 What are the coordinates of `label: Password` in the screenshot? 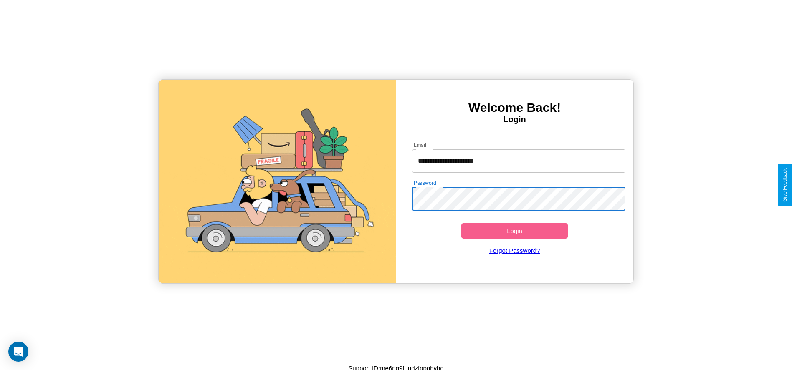 It's located at (425, 183).